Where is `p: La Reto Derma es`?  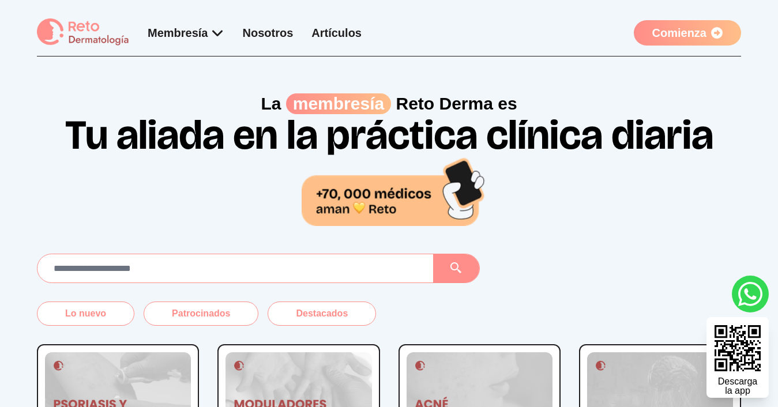 p: La Reto Derma es is located at coordinates (389, 104).